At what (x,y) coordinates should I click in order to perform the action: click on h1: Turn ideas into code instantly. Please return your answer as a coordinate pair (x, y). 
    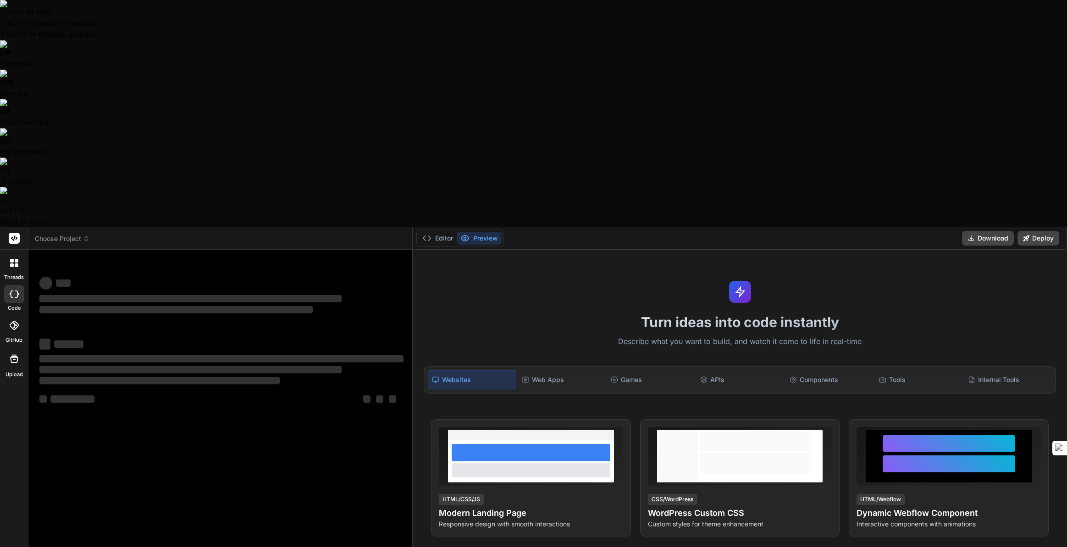
    Looking at the image, I should click on (739, 322).